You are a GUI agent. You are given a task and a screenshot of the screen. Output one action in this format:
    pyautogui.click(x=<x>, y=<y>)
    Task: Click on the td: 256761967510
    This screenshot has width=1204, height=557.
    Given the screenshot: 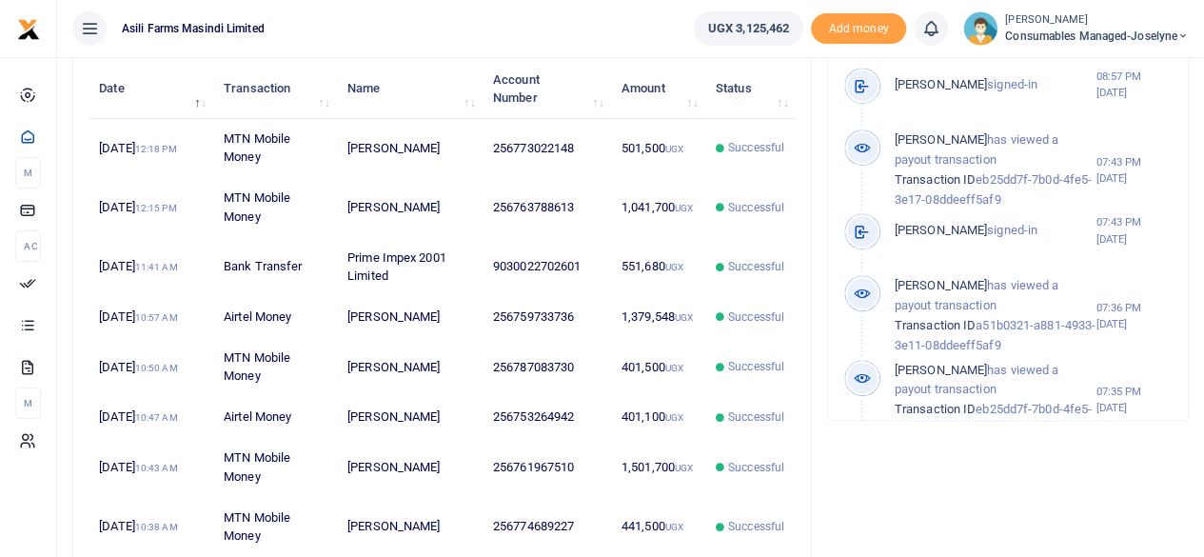 What is the action you would take?
    pyautogui.click(x=546, y=467)
    